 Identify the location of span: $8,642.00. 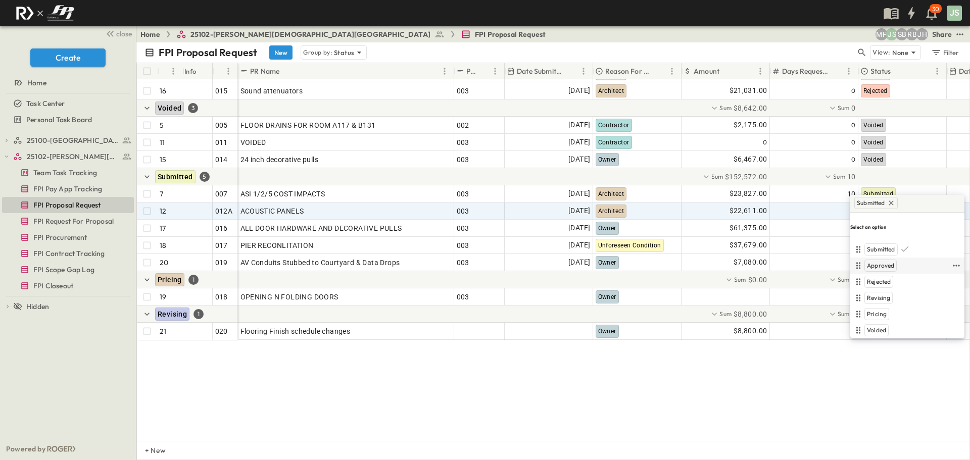
(750, 108).